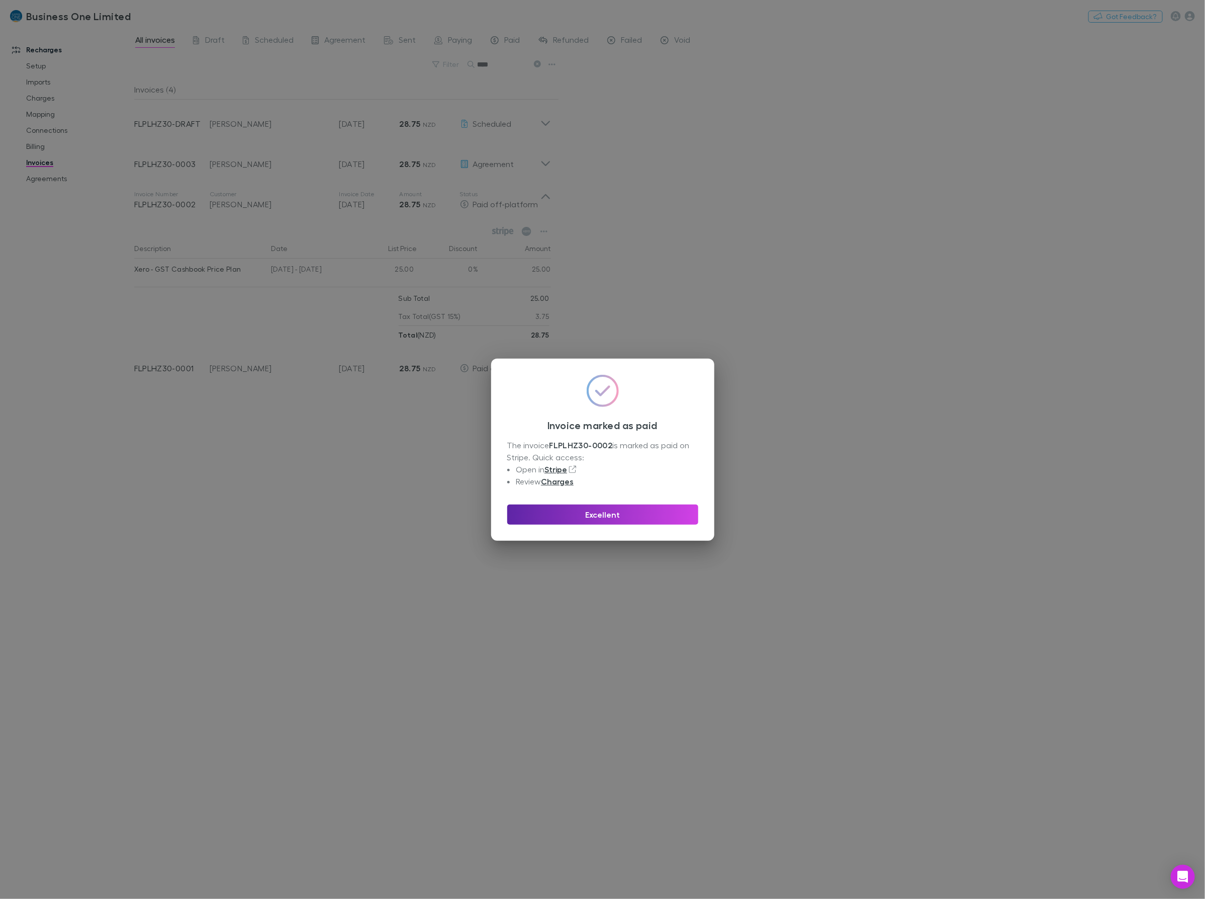 The height and width of the screenshot is (899, 1205). Describe the element at coordinates (607, 469) in the screenshot. I see `li: Open in` at that location.